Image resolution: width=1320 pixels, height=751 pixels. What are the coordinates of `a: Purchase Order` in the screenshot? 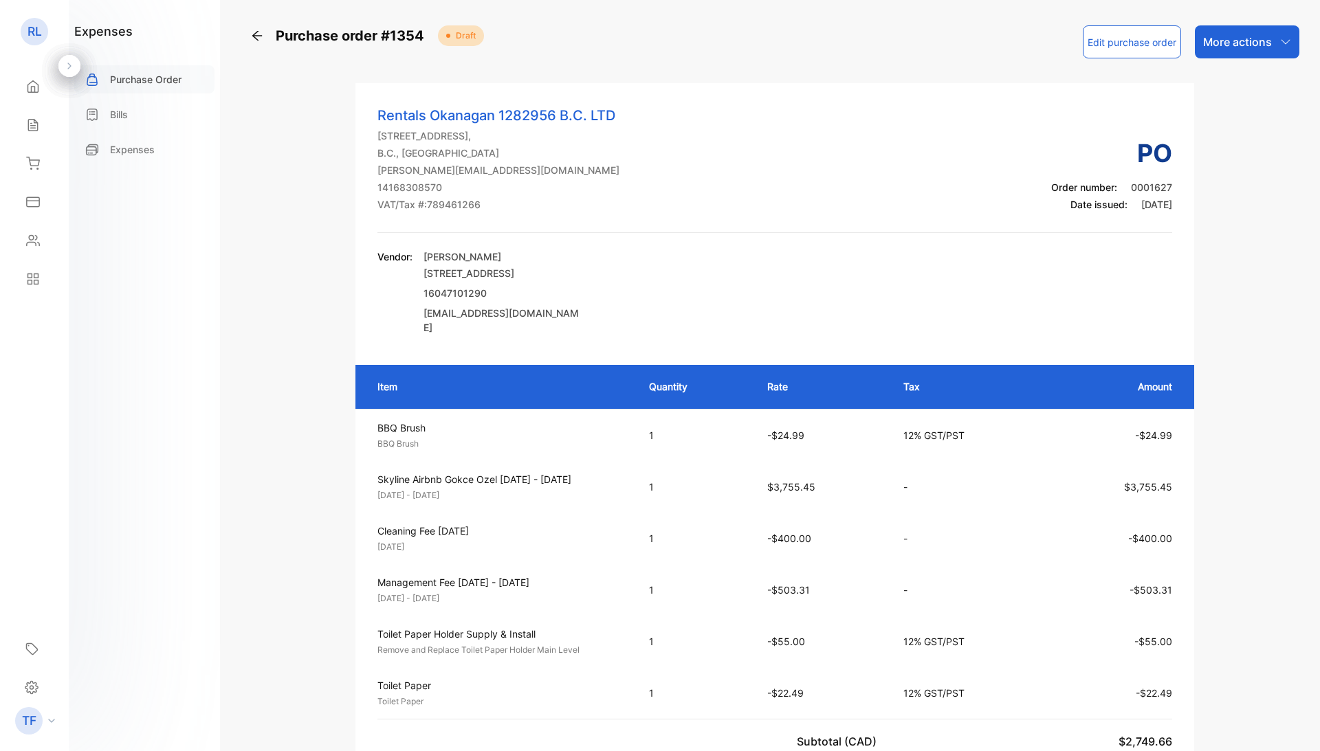 It's located at (144, 79).